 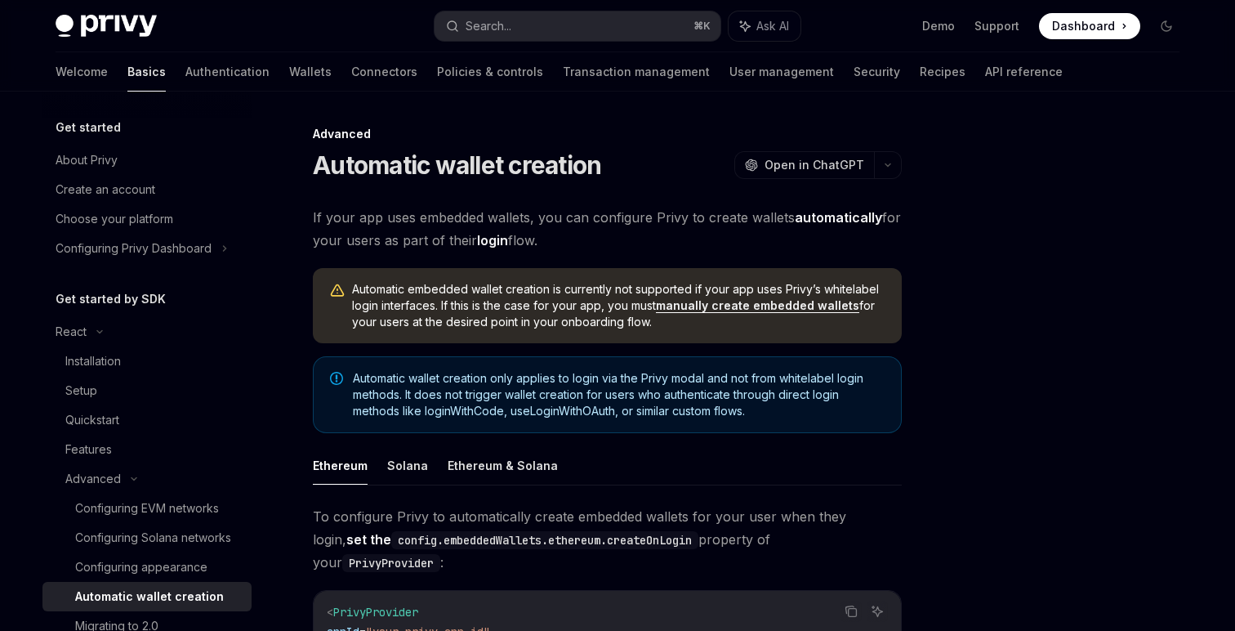 What do you see at coordinates (310, 72) in the screenshot?
I see `a: Wallets` at bounding box center [310, 72].